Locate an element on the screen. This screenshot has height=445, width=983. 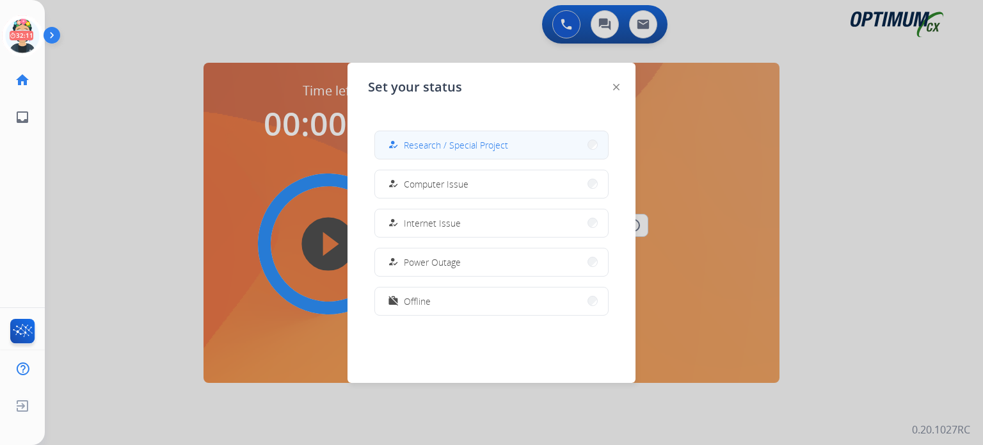
button: Research / Special Project is located at coordinates (491, 145).